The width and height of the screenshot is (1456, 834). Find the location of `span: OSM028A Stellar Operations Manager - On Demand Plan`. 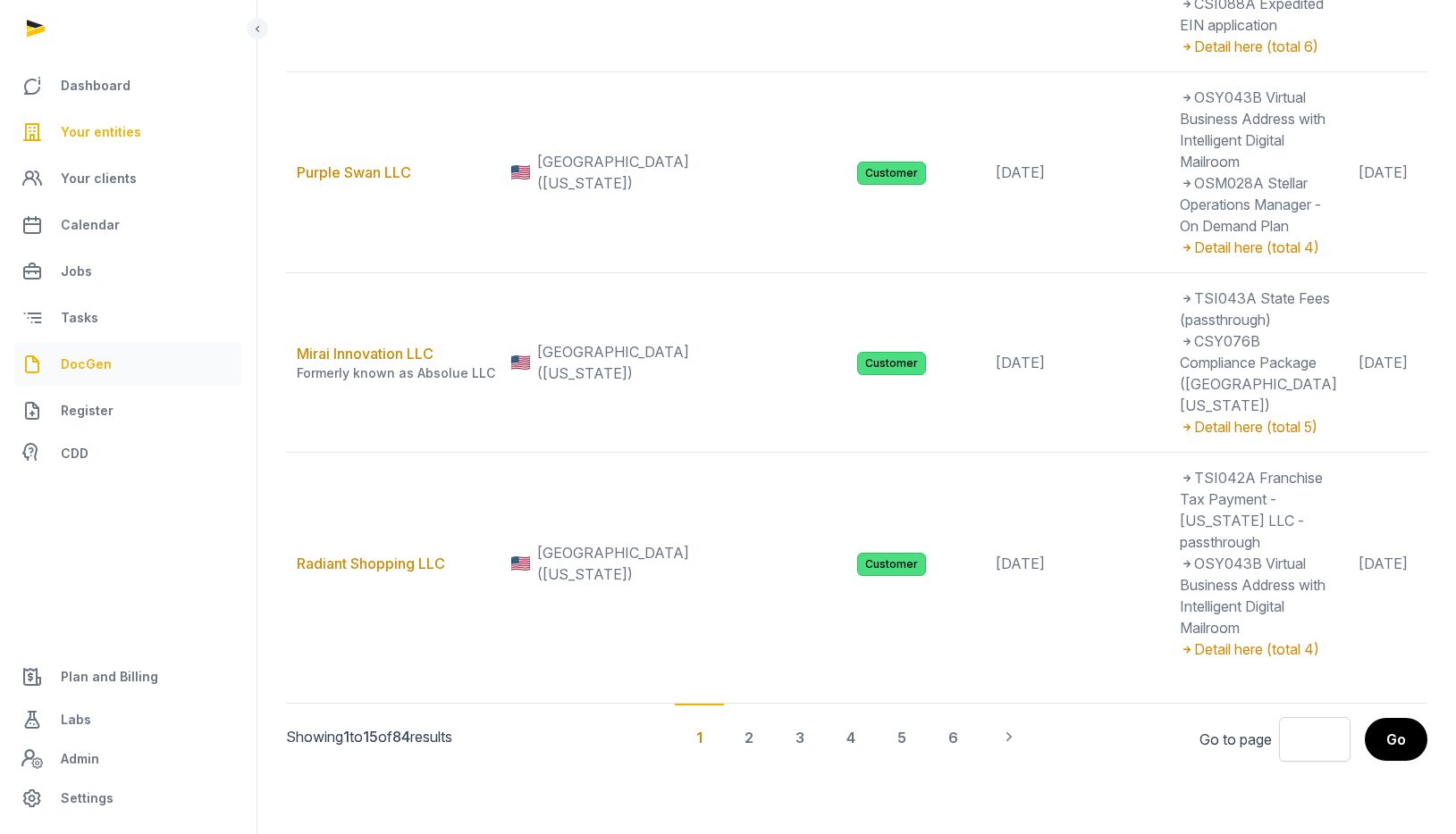

span: OSM028A Stellar Operations Manager - On Demand Plan is located at coordinates (1250, 205).